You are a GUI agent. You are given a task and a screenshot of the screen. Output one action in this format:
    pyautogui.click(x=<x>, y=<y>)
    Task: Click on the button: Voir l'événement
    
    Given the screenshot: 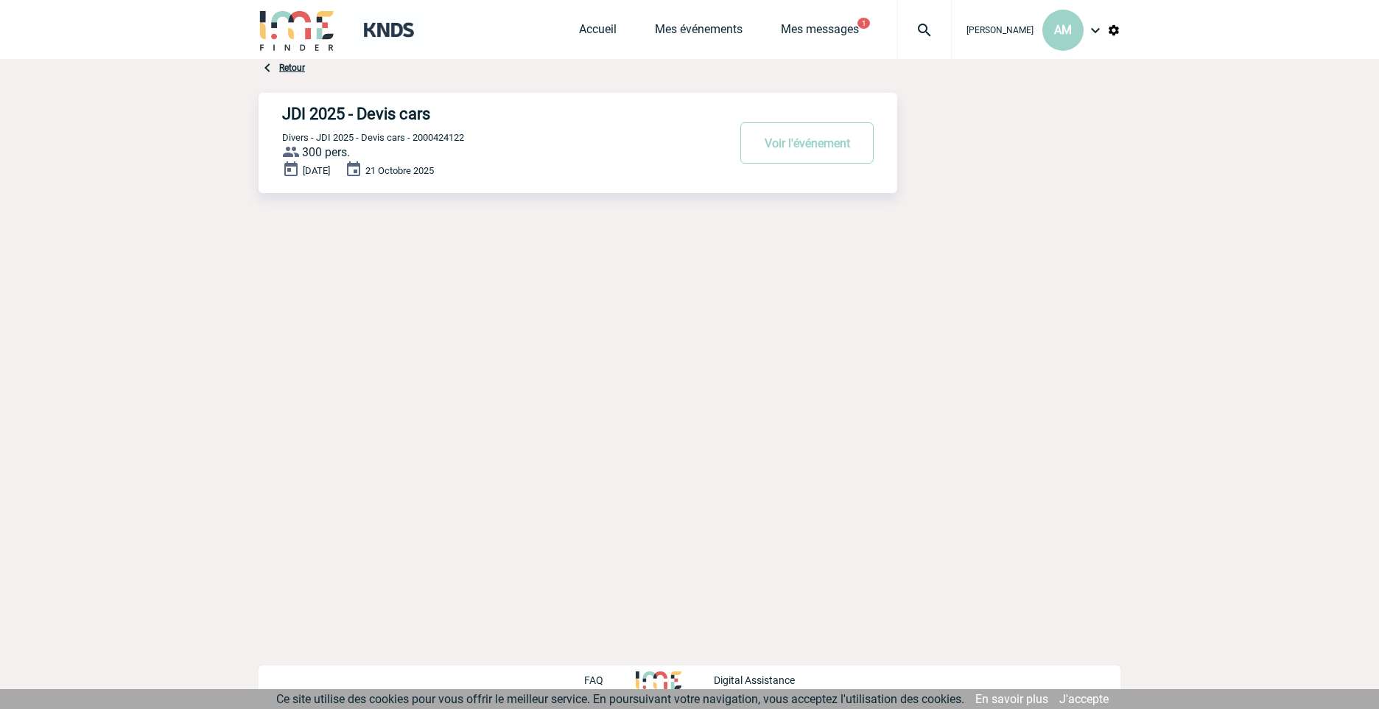 What is the action you would take?
    pyautogui.click(x=807, y=143)
    